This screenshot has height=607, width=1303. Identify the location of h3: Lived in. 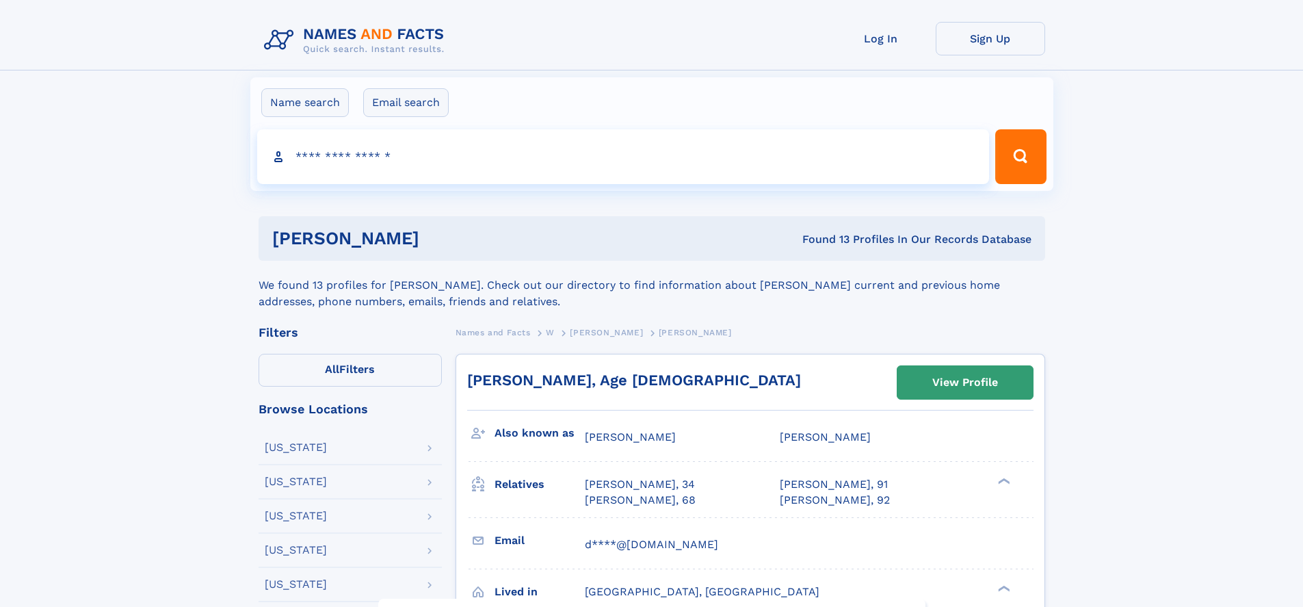
(540, 591).